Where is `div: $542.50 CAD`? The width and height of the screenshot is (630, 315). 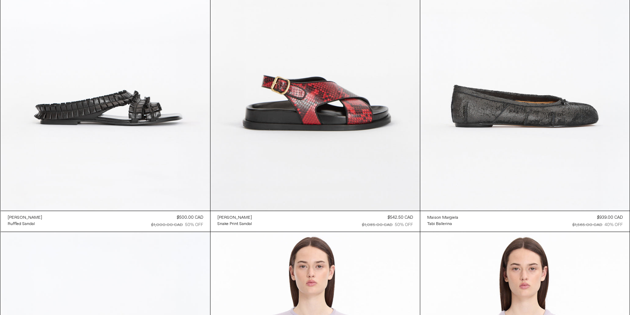
div: $542.50 CAD is located at coordinates (400, 218).